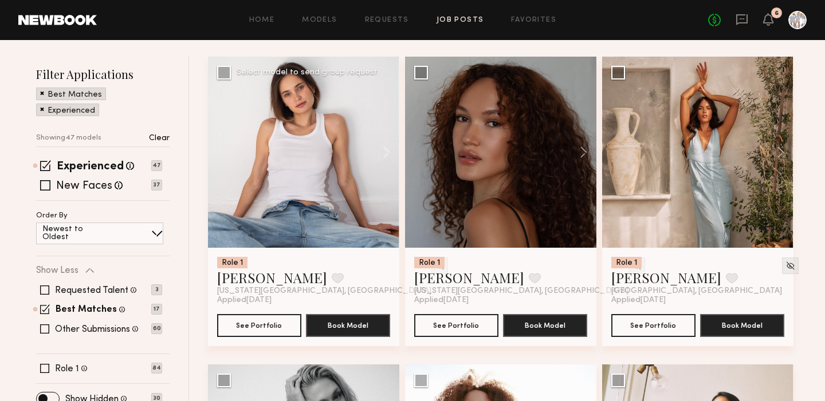 This screenshot has height=401, width=825. I want to click on div: 6, so click(776, 13).